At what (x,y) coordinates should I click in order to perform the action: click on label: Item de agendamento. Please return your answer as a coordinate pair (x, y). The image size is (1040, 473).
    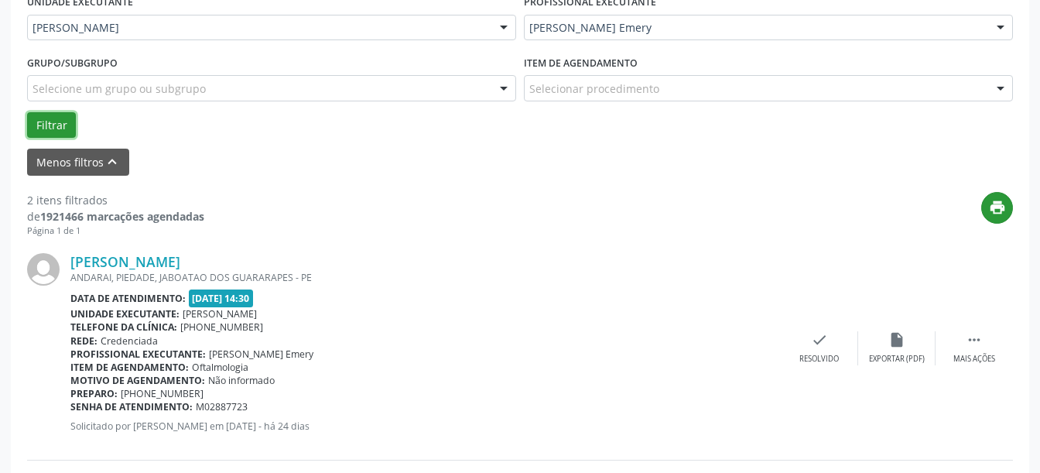
    Looking at the image, I should click on (580, 63).